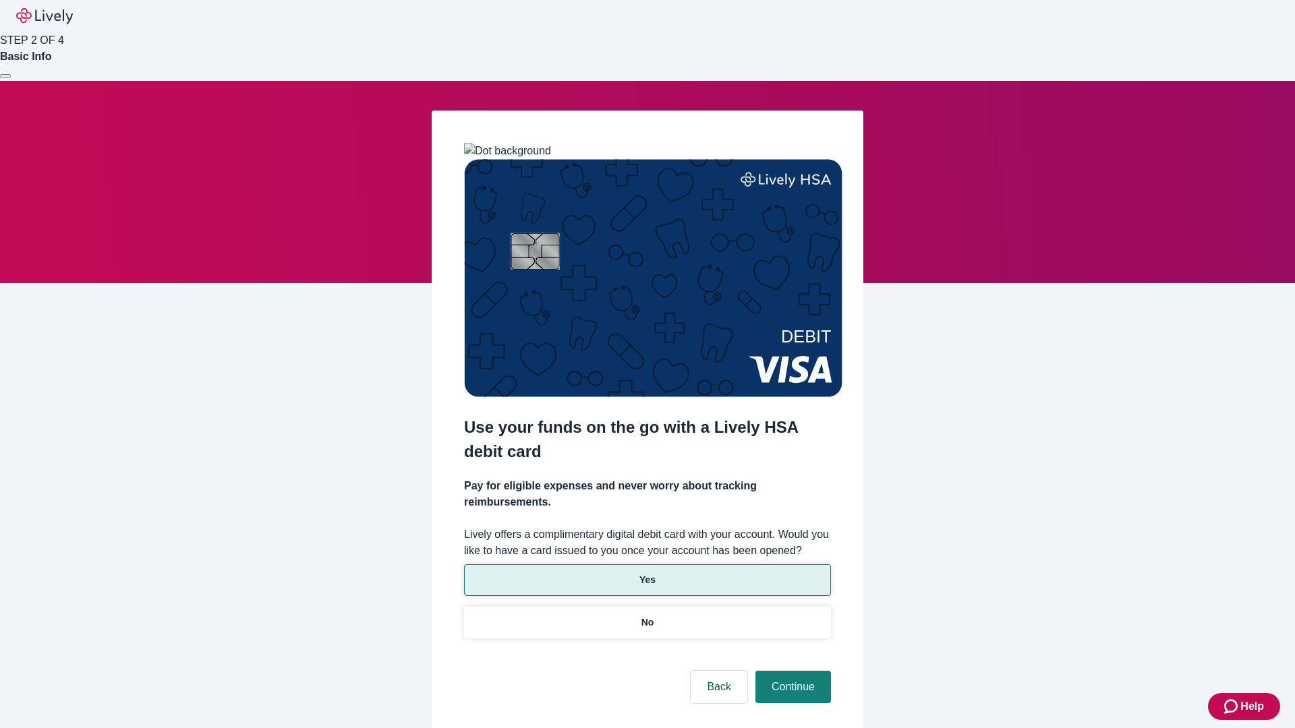 Image resolution: width=1295 pixels, height=728 pixels. I want to click on label: Lively offers a complimentary digital debit card with your account. Would you like to have a card..., so click(647, 543).